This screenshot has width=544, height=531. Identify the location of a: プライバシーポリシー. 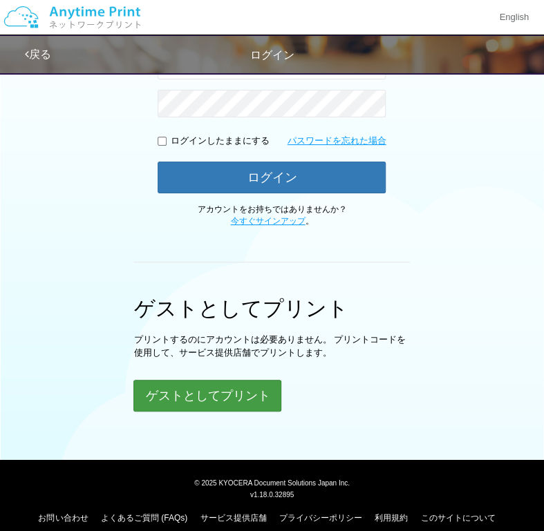
(321, 518).